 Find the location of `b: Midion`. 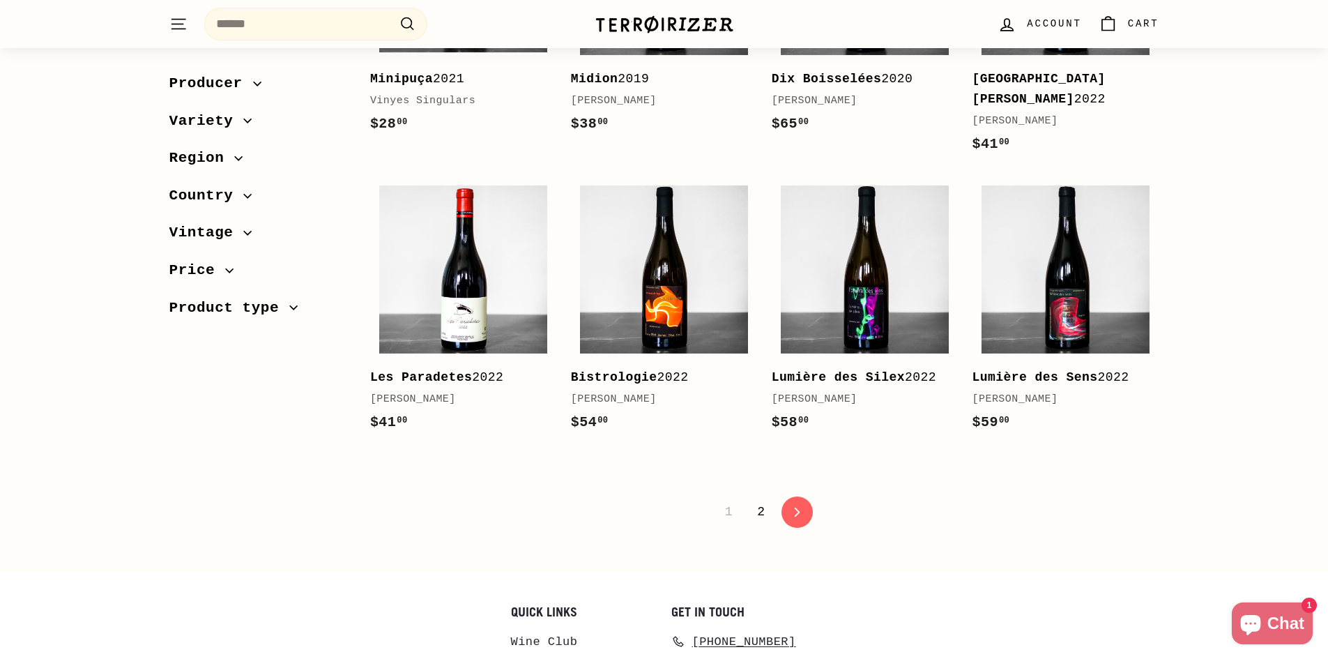

b: Midion is located at coordinates (595, 79).